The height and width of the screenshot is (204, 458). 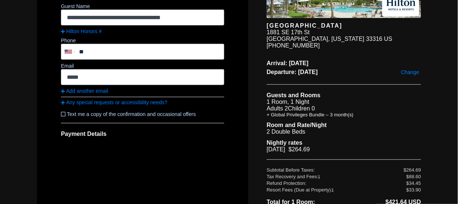 What do you see at coordinates (296, 125) in the screenshot?
I see `b: Room and Rate/Night` at bounding box center [296, 125].